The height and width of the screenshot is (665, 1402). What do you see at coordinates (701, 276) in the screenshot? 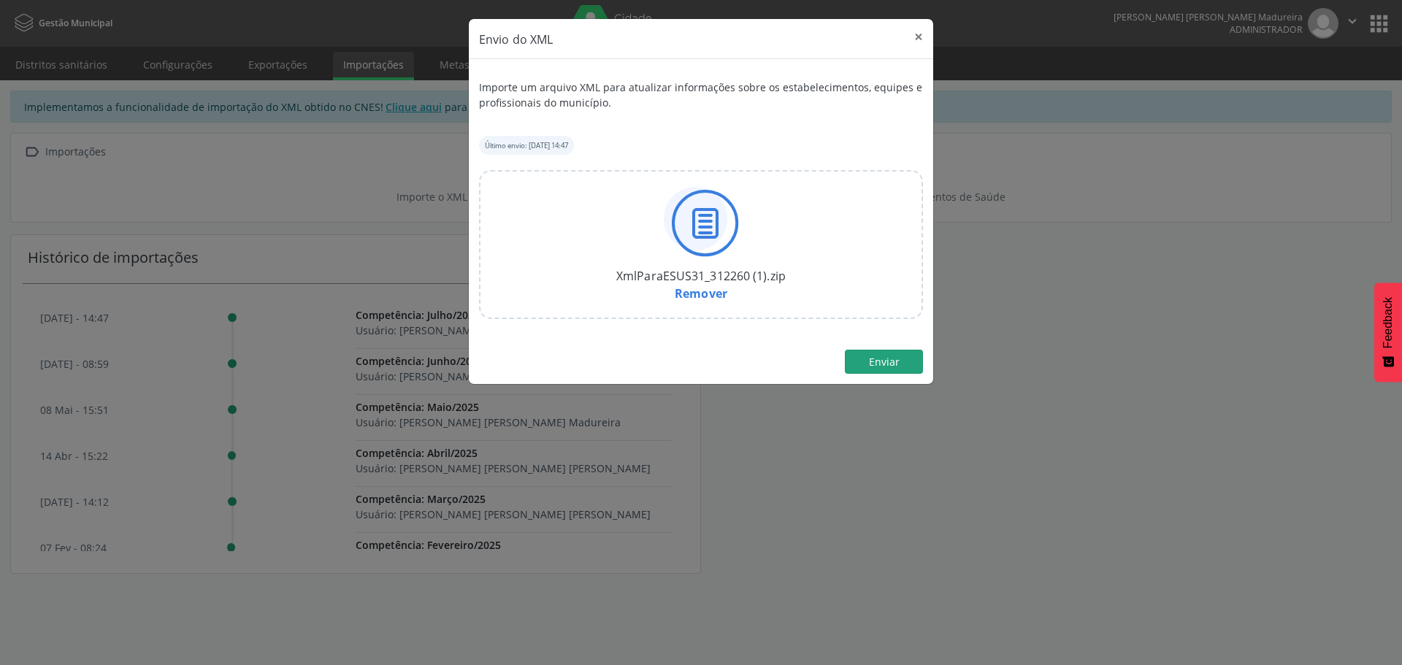
I see `div: XmlParaESUS31_312260 (1).zip` at bounding box center [701, 276].